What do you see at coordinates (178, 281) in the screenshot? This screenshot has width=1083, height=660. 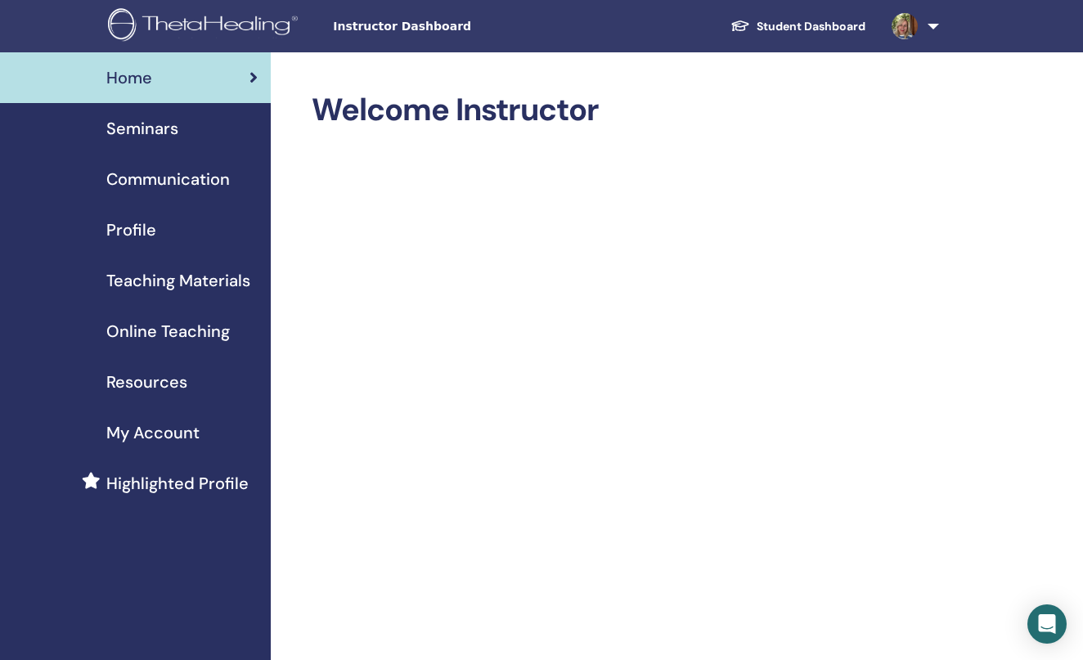 I see `span: Teaching Materials` at bounding box center [178, 281].